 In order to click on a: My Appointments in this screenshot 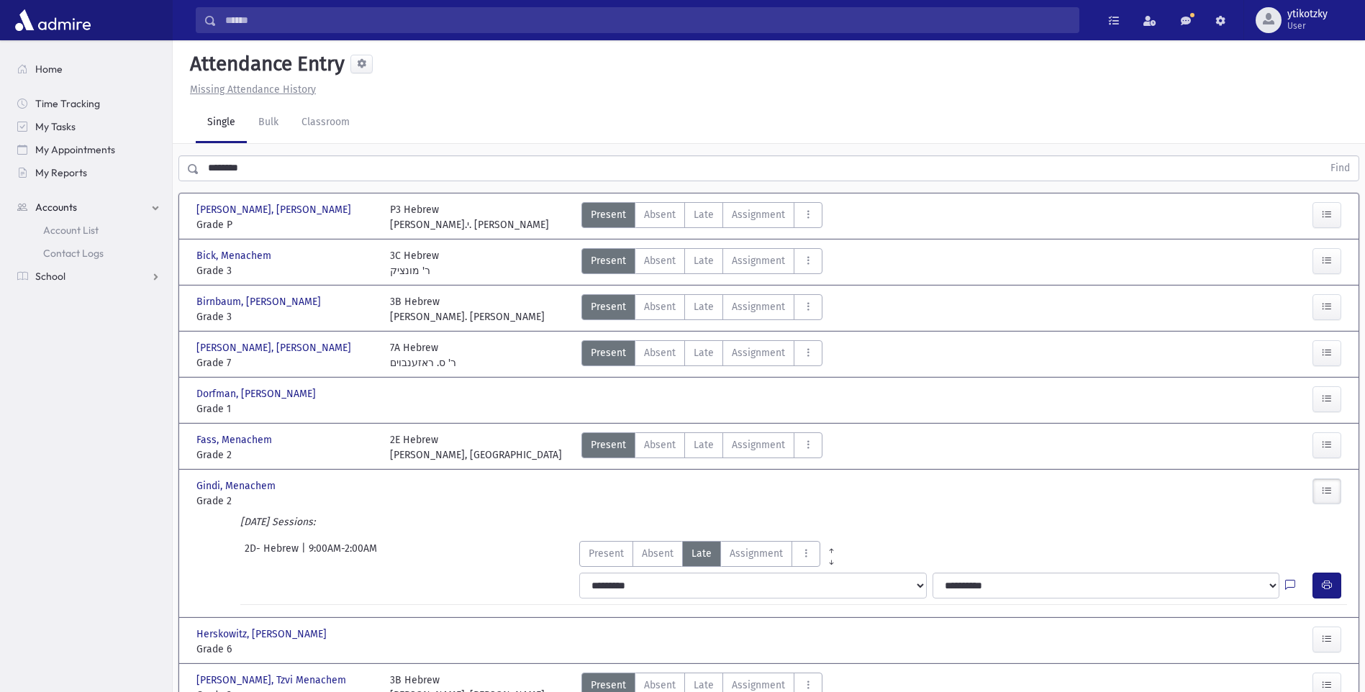, I will do `click(88, 150)`.